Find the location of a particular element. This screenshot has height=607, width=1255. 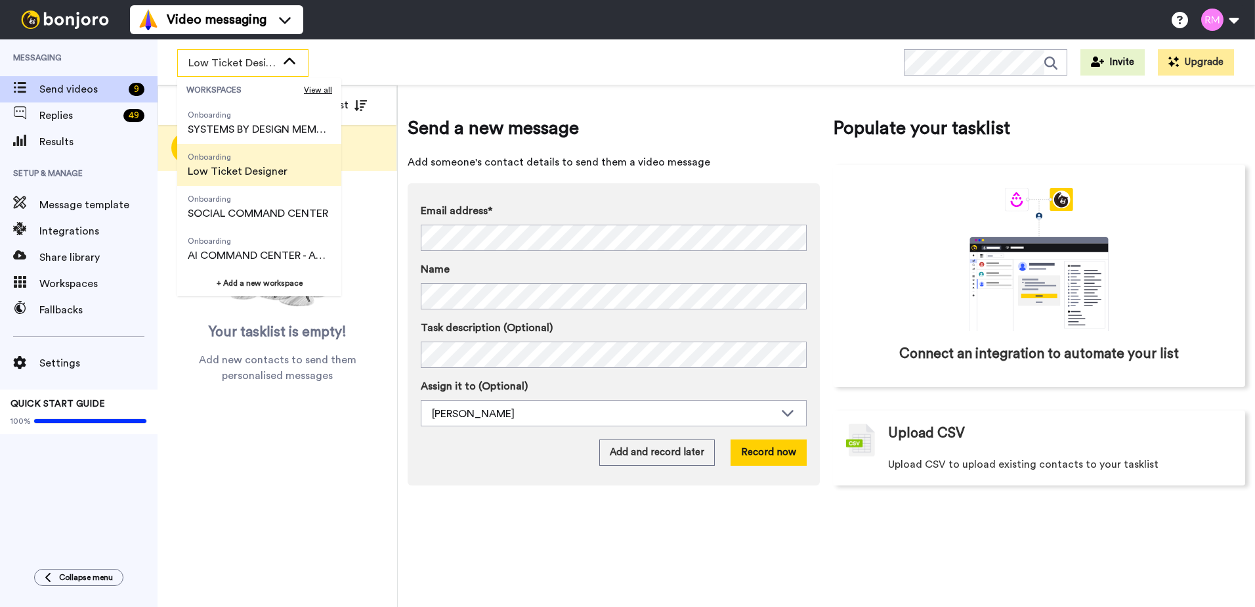

span: Settings is located at coordinates (98, 363).